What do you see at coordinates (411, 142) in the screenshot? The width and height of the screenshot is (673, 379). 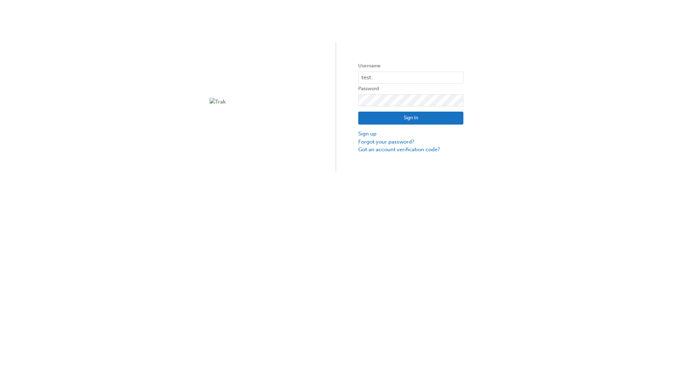 I see `a: Forgot your password?` at bounding box center [411, 142].